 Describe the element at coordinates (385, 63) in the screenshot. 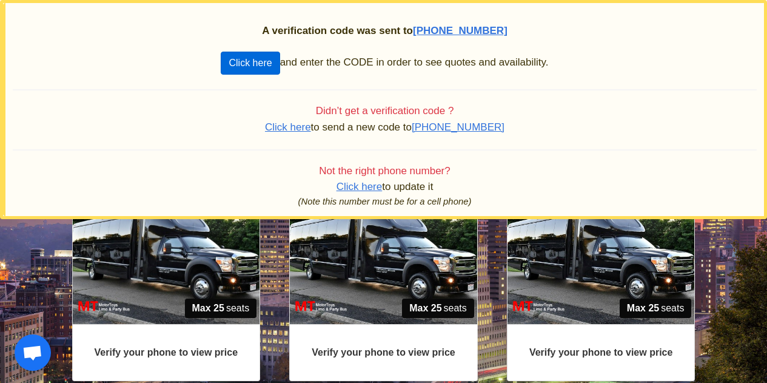

I see `p: and enter the CODE in order to see quotes and availability.` at that location.